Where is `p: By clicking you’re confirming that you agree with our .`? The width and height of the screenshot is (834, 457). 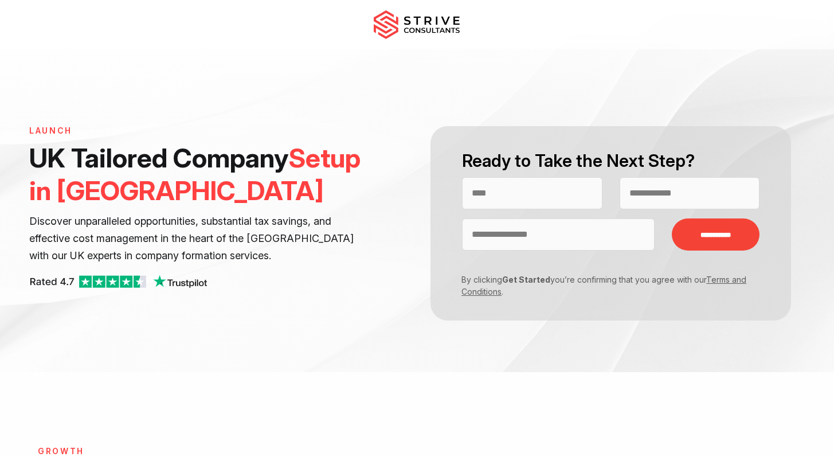 p: By clicking you’re confirming that you agree with our . is located at coordinates (602, 285).